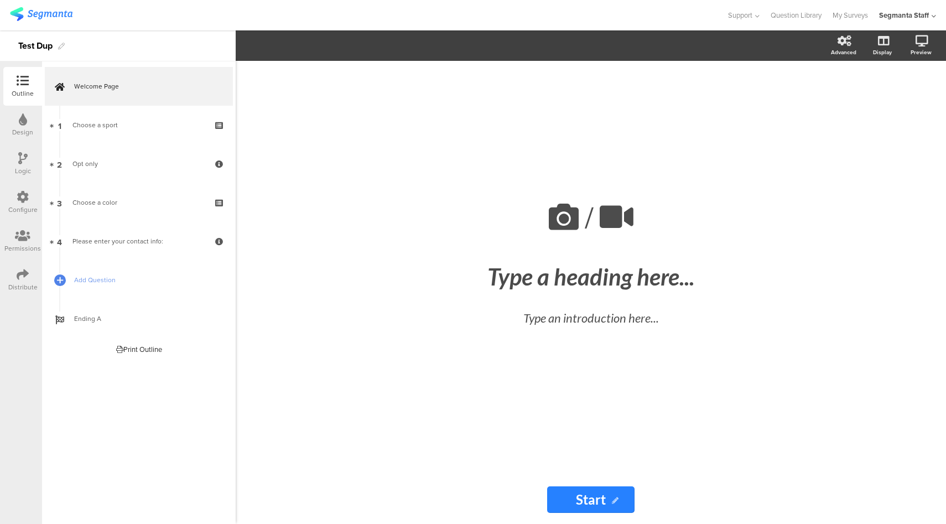 The height and width of the screenshot is (524, 946). Describe the element at coordinates (139, 241) in the screenshot. I see `a: 4 Please enter your contact info:` at that location.